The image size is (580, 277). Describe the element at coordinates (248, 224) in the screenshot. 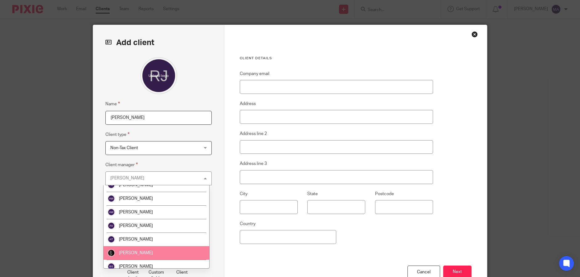

I see `label: Country` at that location.